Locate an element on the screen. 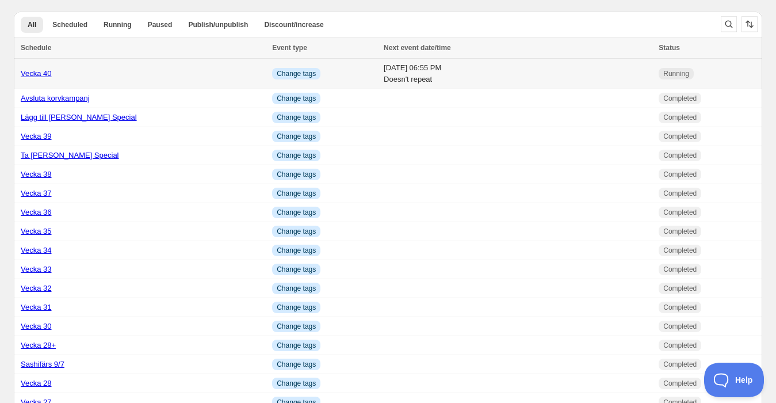 This screenshot has width=776, height=403. a: Sashifärs 9/7 is located at coordinates (43, 364).